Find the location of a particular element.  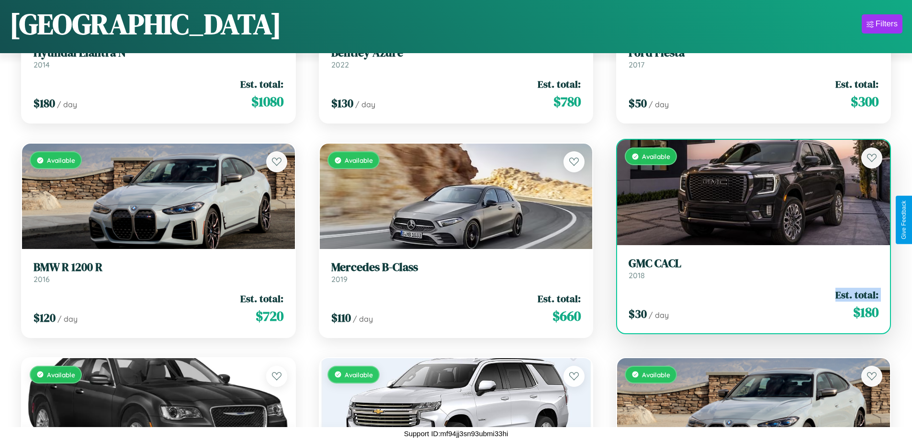

a: Mercedes B-Class2019 is located at coordinates (456, 272).